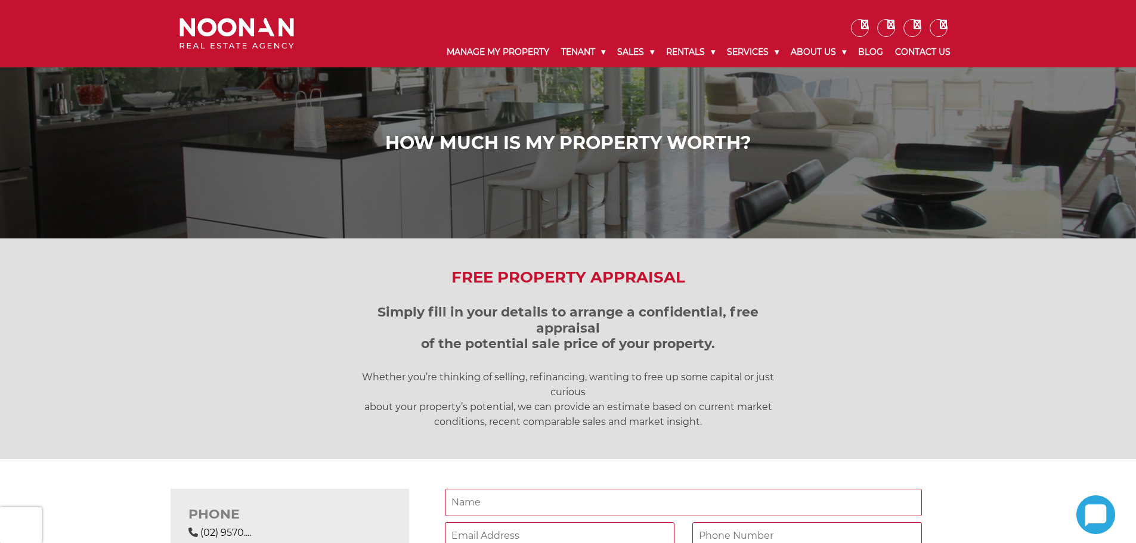  What do you see at coordinates (818, 52) in the screenshot?
I see `a: About Us` at bounding box center [818, 52].